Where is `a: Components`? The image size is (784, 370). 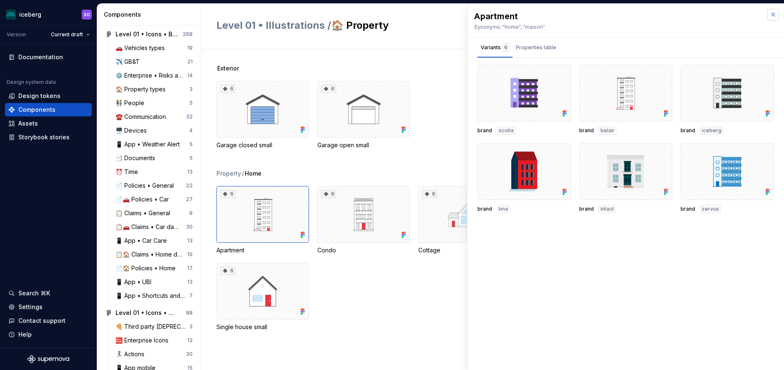 a: Components is located at coordinates (48, 110).